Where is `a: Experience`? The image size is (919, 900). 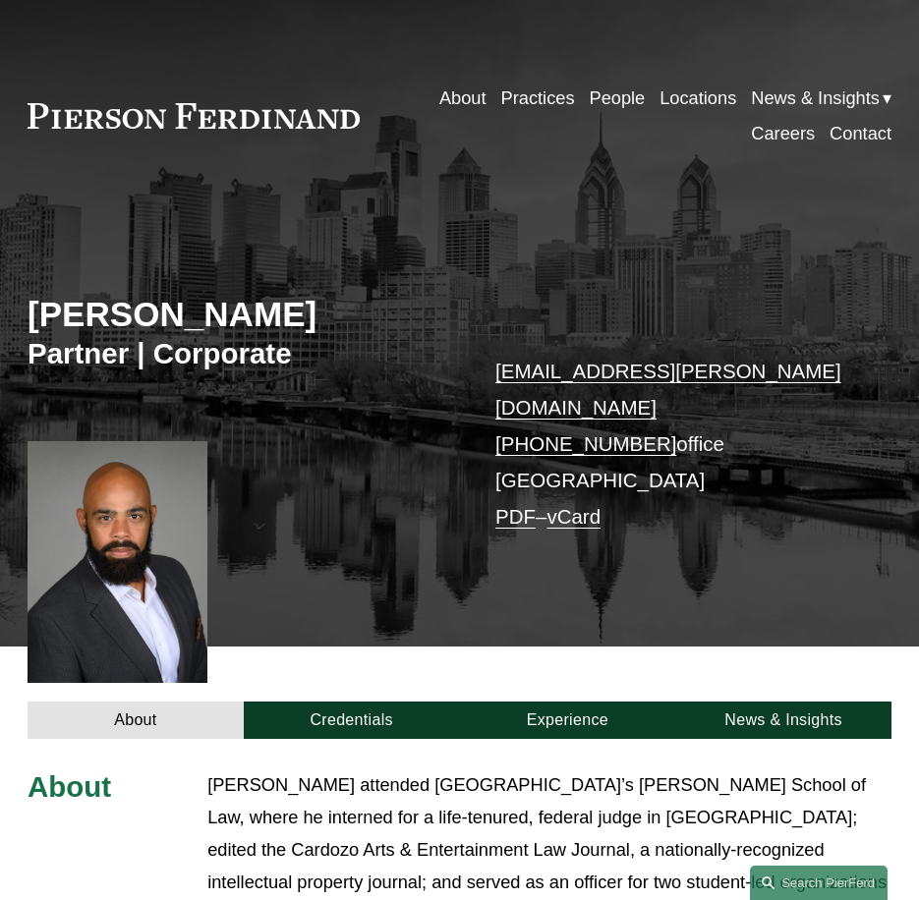
a: Experience is located at coordinates (567, 720).